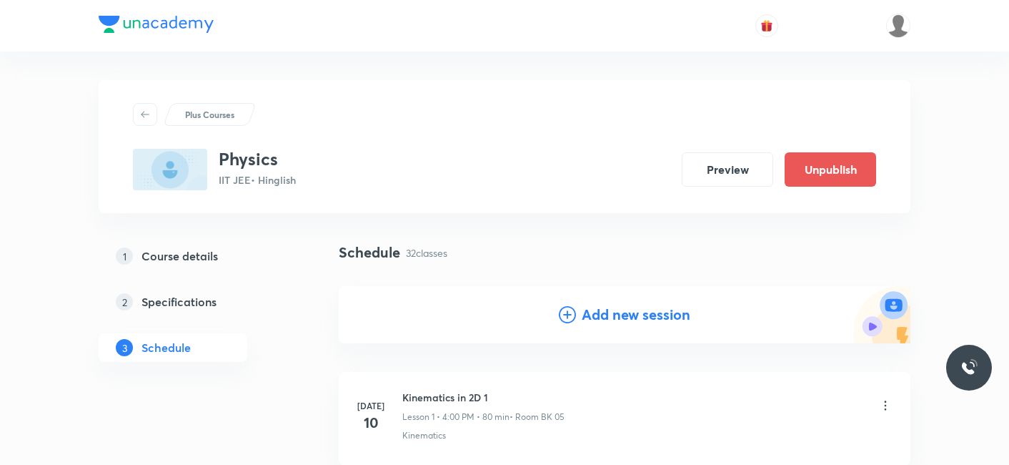 The image size is (1009, 465). What do you see at coordinates (882, 315) in the screenshot?
I see `img: Add` at bounding box center [882, 315].